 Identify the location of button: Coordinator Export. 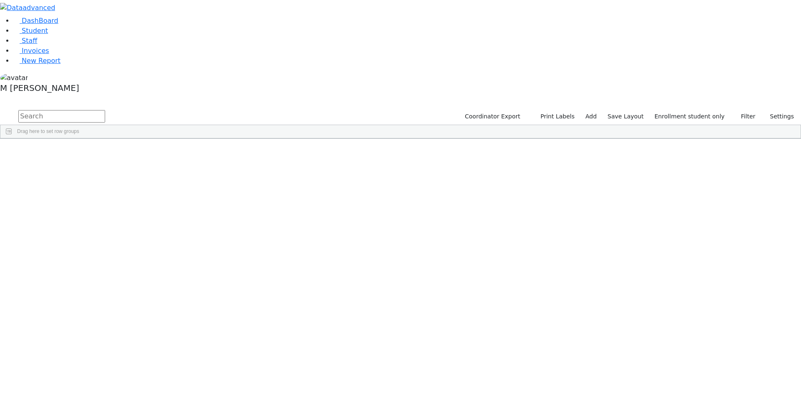
(491, 116).